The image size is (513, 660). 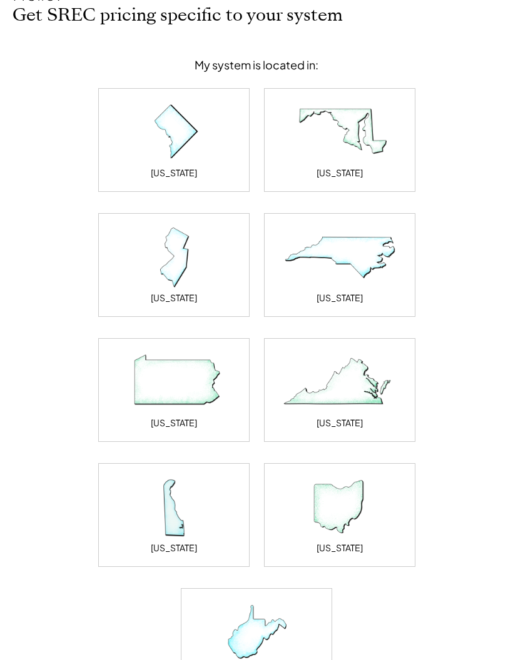 What do you see at coordinates (256, 16) in the screenshot?
I see `h2: Get SREC pricing specific to your system` at bounding box center [256, 16].